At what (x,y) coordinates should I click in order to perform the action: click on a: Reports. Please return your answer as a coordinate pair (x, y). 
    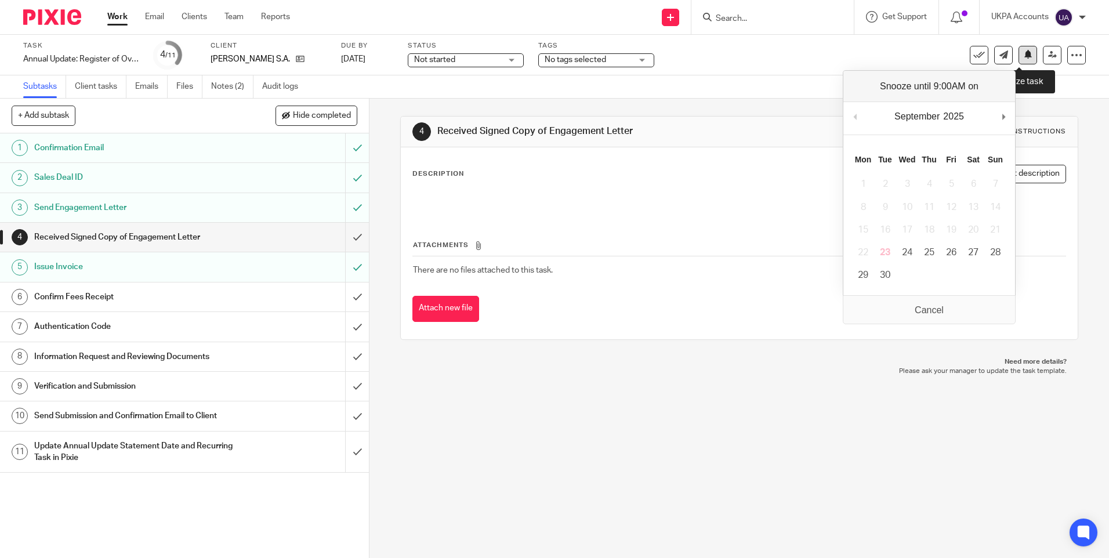
    Looking at the image, I should click on (276, 17).